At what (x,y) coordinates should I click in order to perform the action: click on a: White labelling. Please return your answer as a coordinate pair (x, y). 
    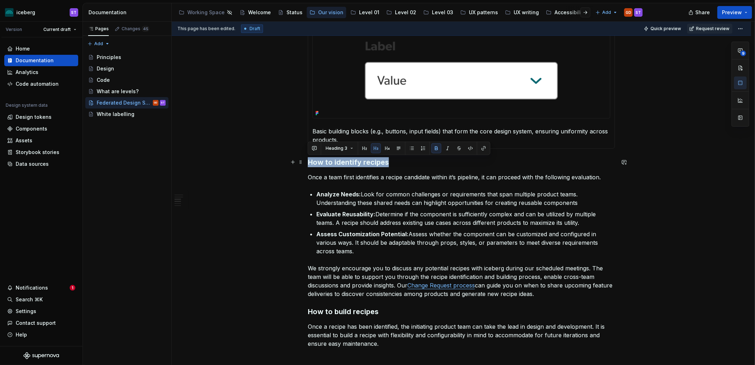
    Looking at the image, I should click on (127, 114).